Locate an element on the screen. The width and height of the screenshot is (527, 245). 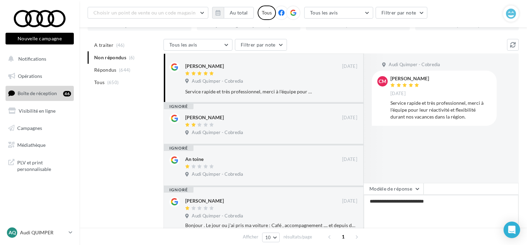
span: Médiathèque is located at coordinates (31, 145).